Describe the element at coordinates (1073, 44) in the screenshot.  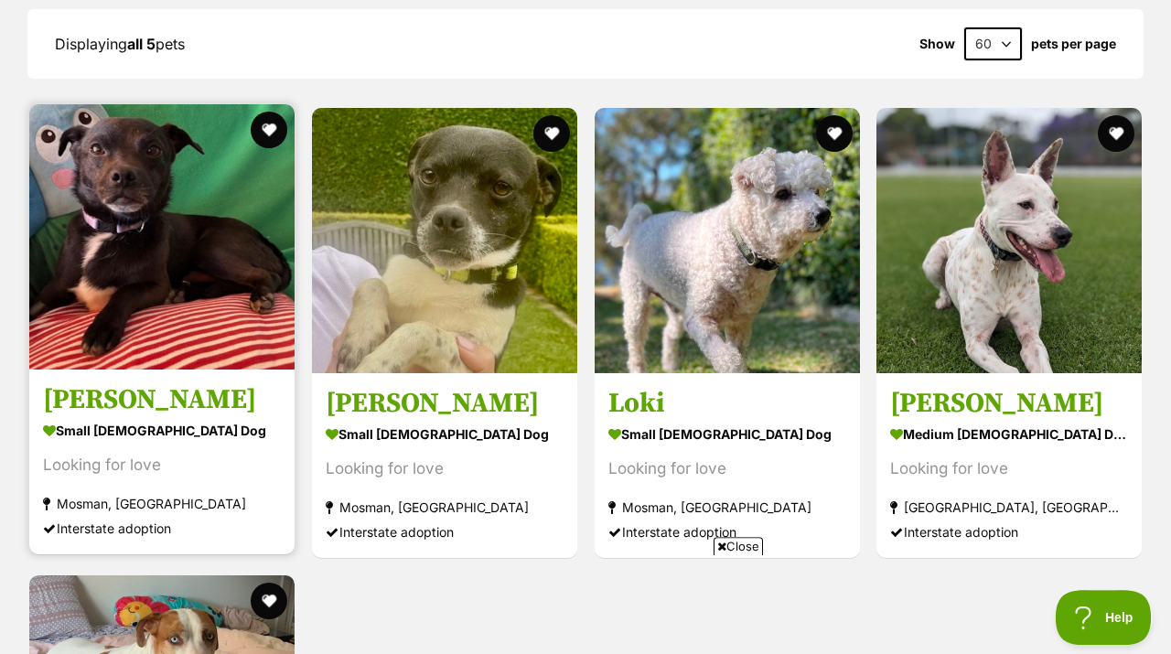
I see `label: pets per page` at that location.